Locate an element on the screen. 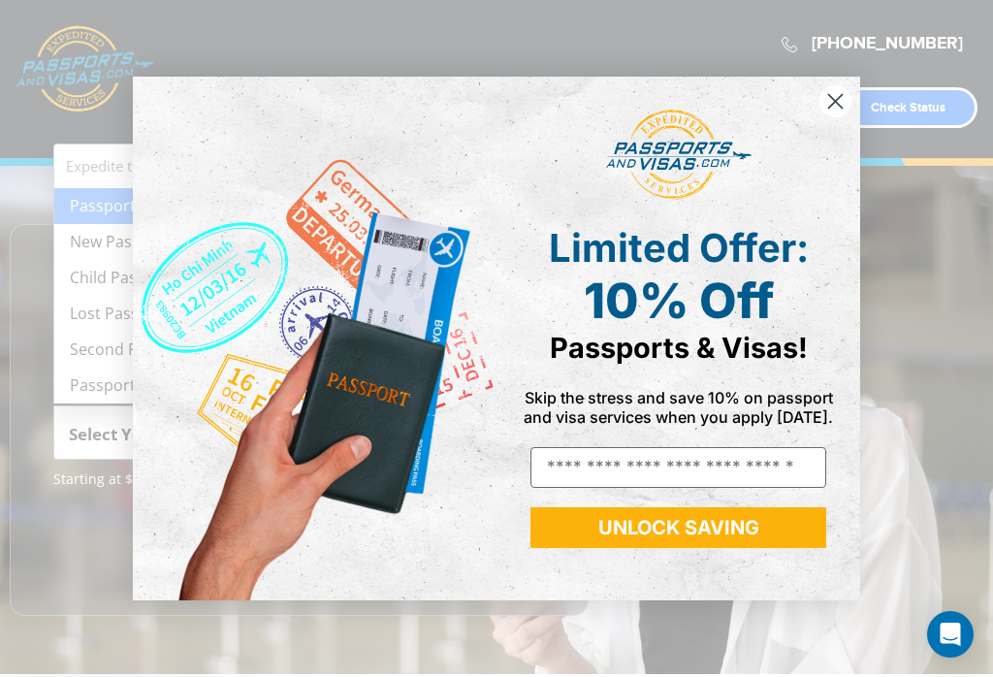  span: Limited Offer: is located at coordinates (679, 247).